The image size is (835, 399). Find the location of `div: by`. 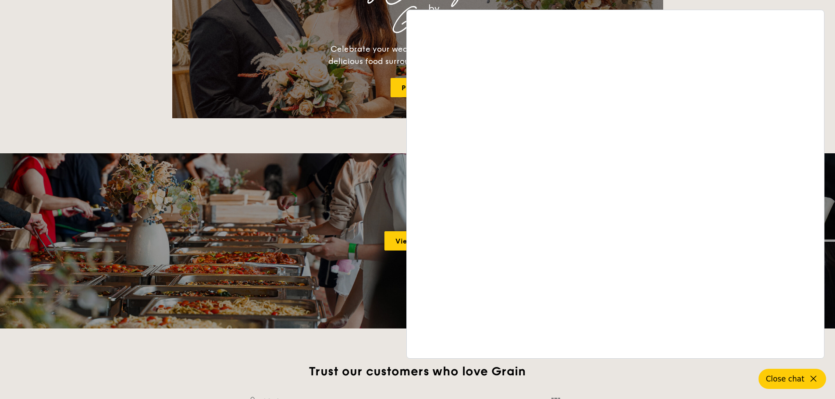

div: by is located at coordinates (434, 9).